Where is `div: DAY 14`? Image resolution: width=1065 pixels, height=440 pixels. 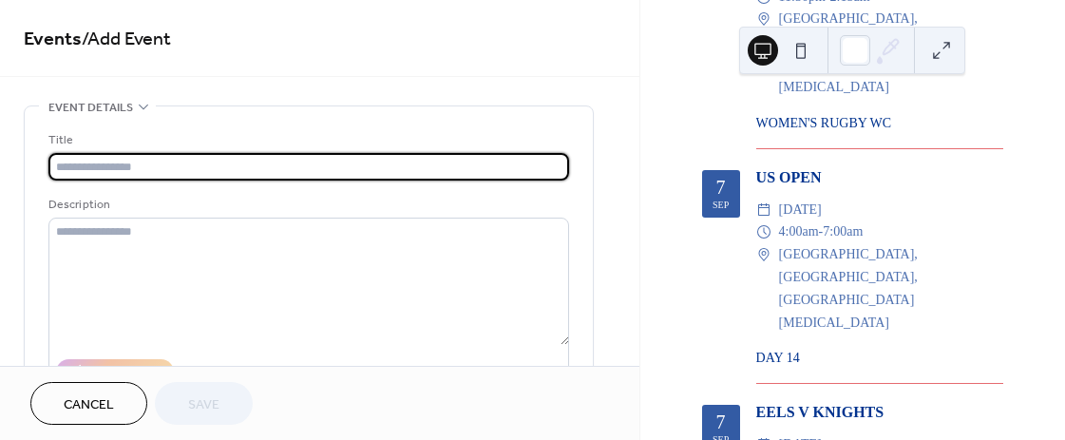 div: DAY 14 is located at coordinates (880, 357).